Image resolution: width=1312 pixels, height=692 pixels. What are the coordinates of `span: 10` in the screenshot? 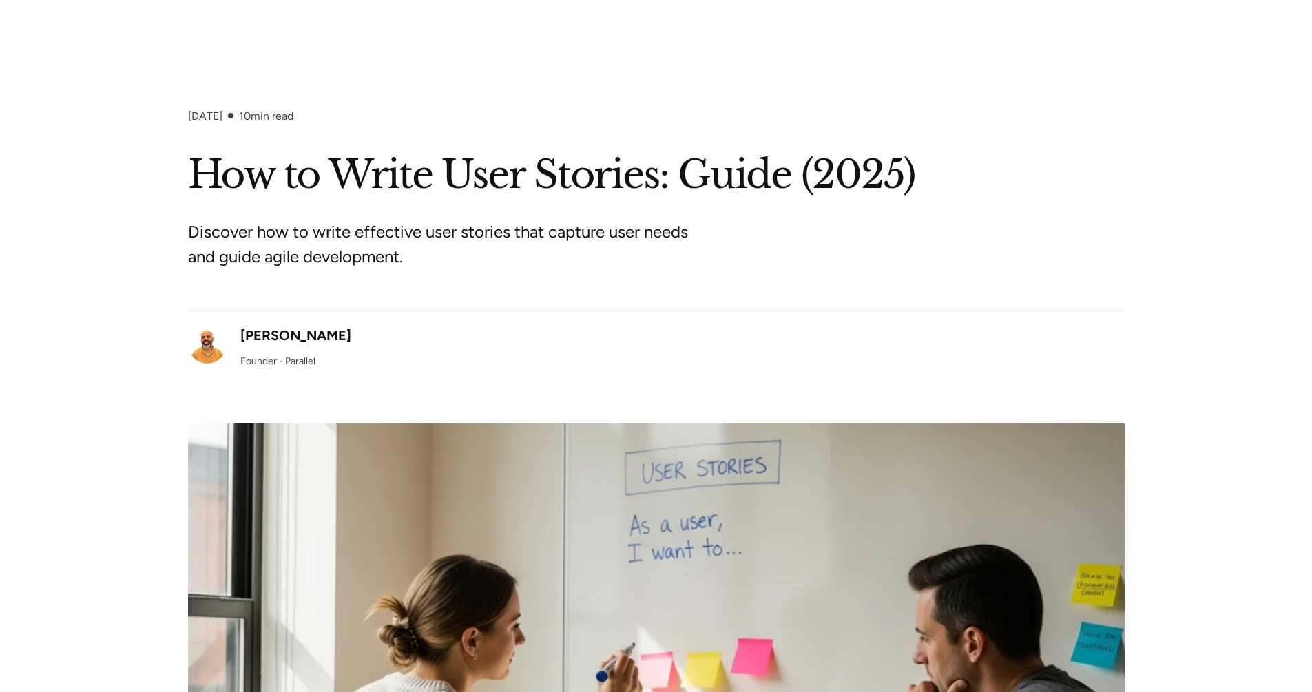 It's located at (244, 116).